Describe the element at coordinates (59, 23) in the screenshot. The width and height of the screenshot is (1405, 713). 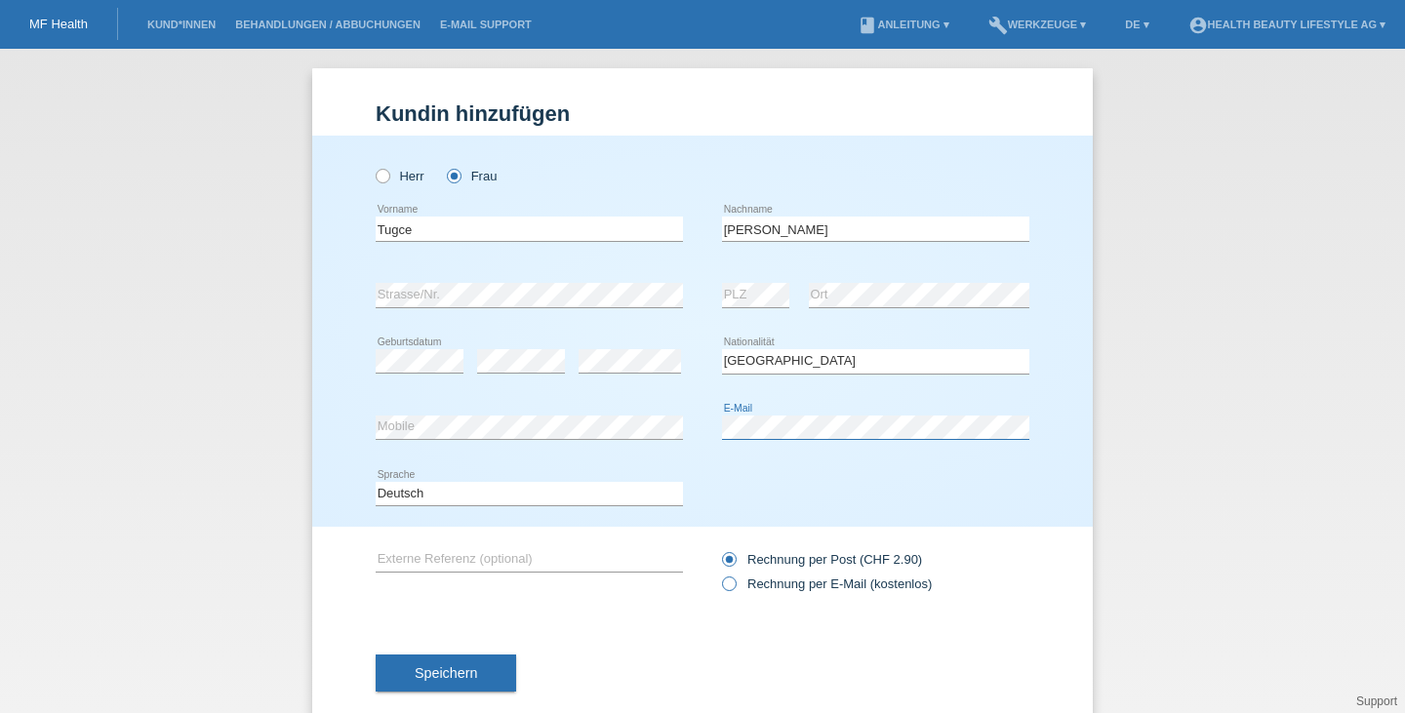
I see `a: MF Health` at that location.